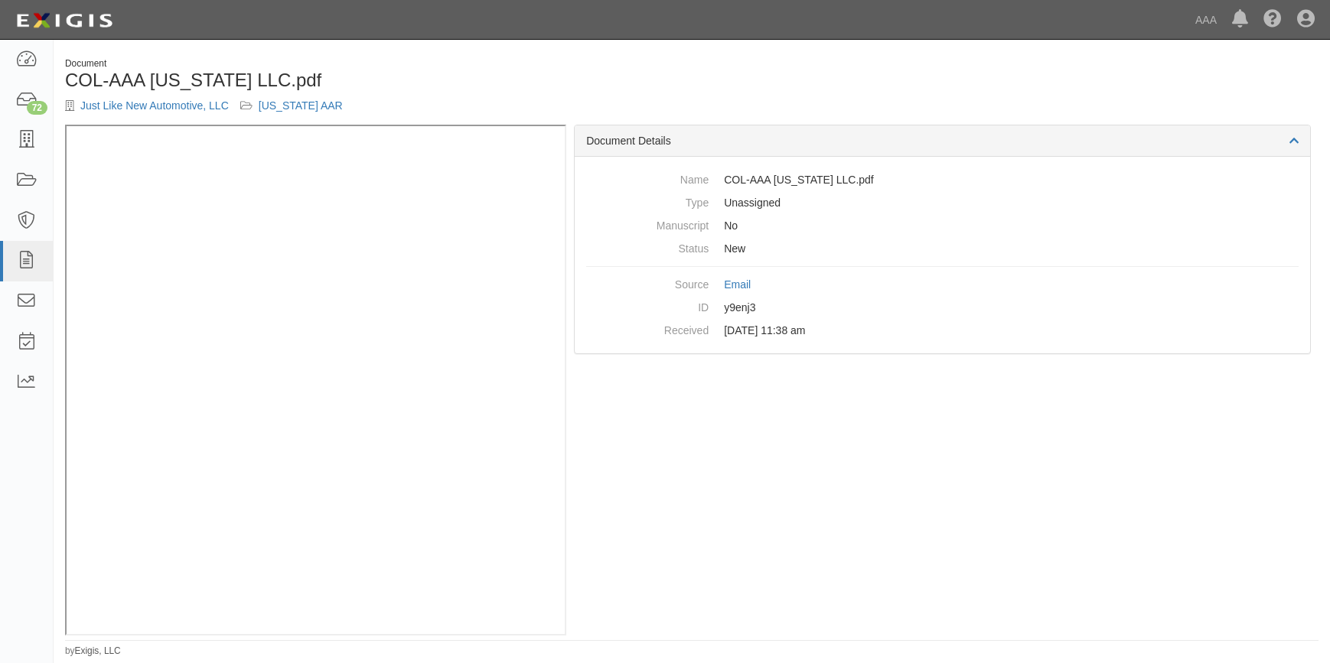  What do you see at coordinates (647, 328) in the screenshot?
I see `dt: Received` at bounding box center [647, 328].